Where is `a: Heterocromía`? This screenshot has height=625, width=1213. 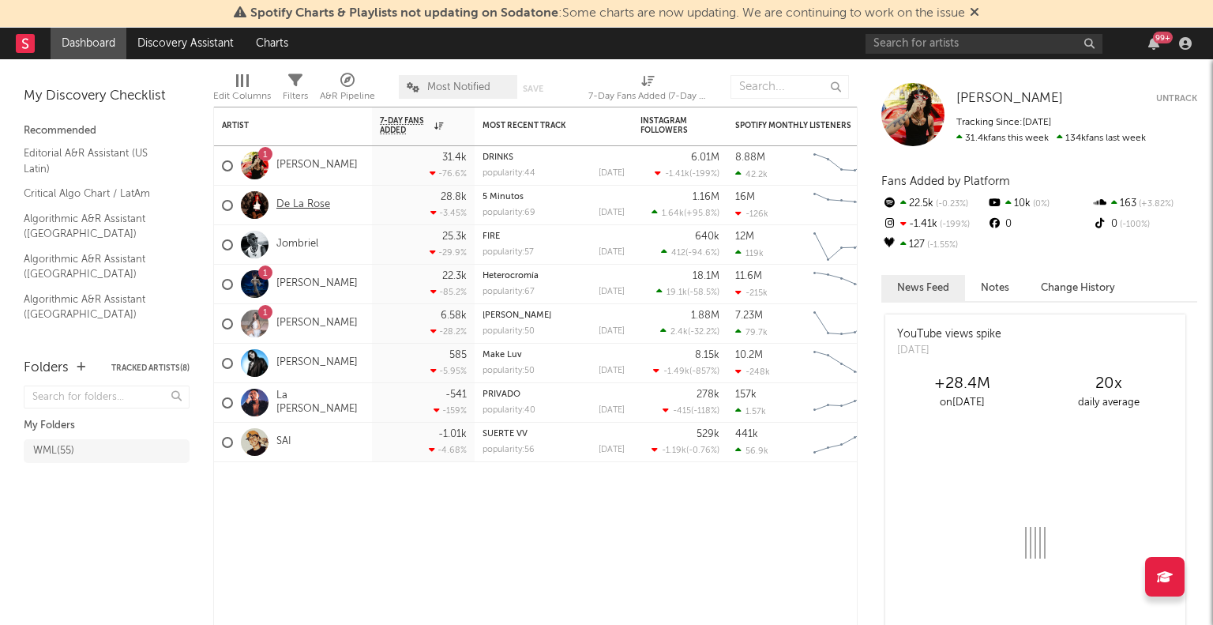 a: Heterocromía is located at coordinates (510, 276).